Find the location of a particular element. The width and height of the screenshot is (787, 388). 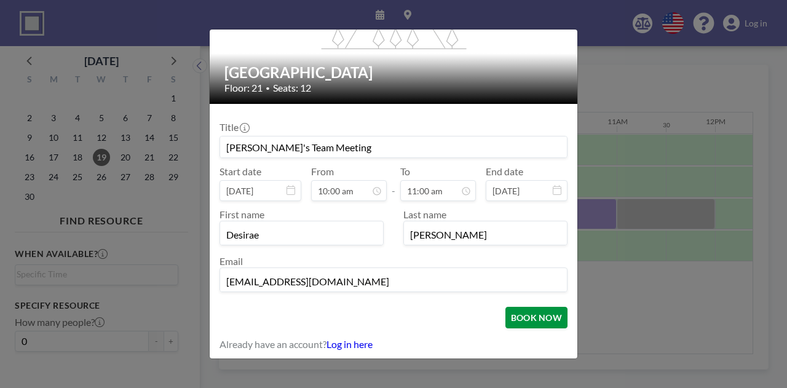

span: Seats: 12 is located at coordinates (292, 88).